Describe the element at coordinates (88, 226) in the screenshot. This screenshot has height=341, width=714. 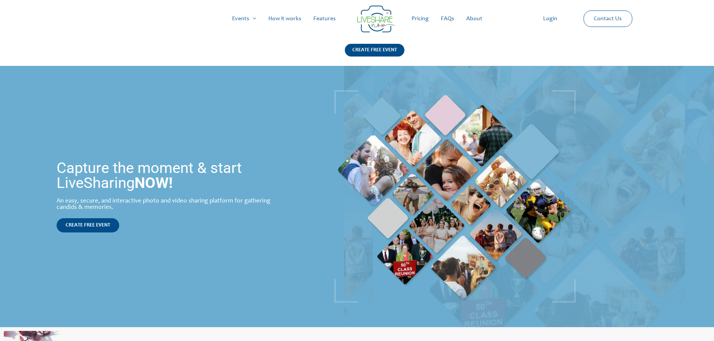
I see `span: CREATE FREE EVENT` at that location.